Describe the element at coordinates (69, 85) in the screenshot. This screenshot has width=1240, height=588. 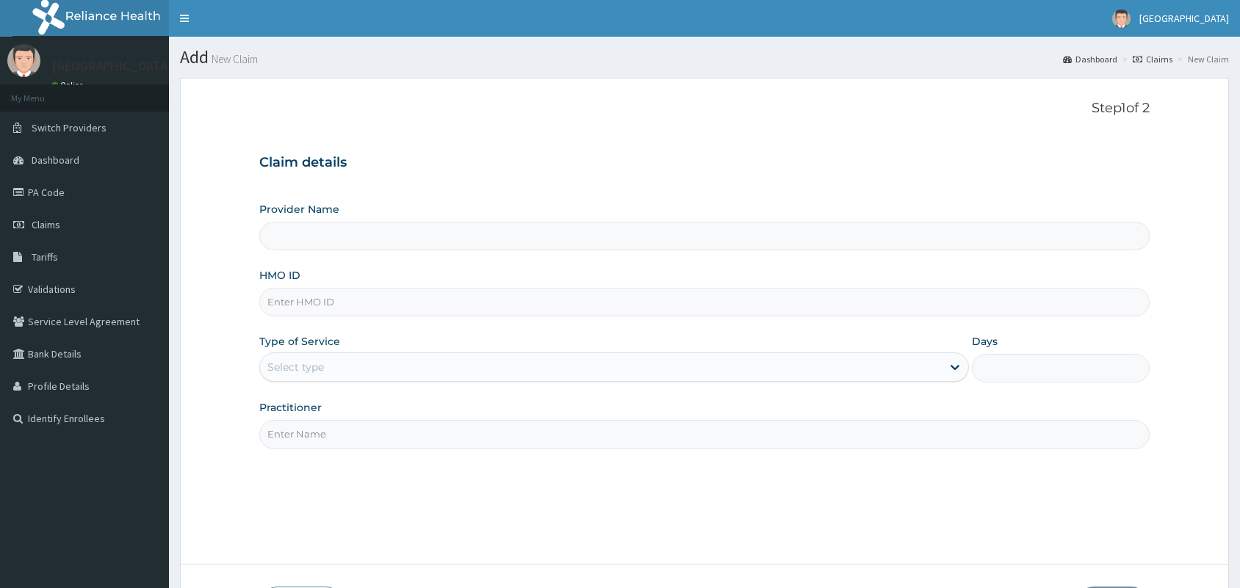
I see `a: Online` at that location.